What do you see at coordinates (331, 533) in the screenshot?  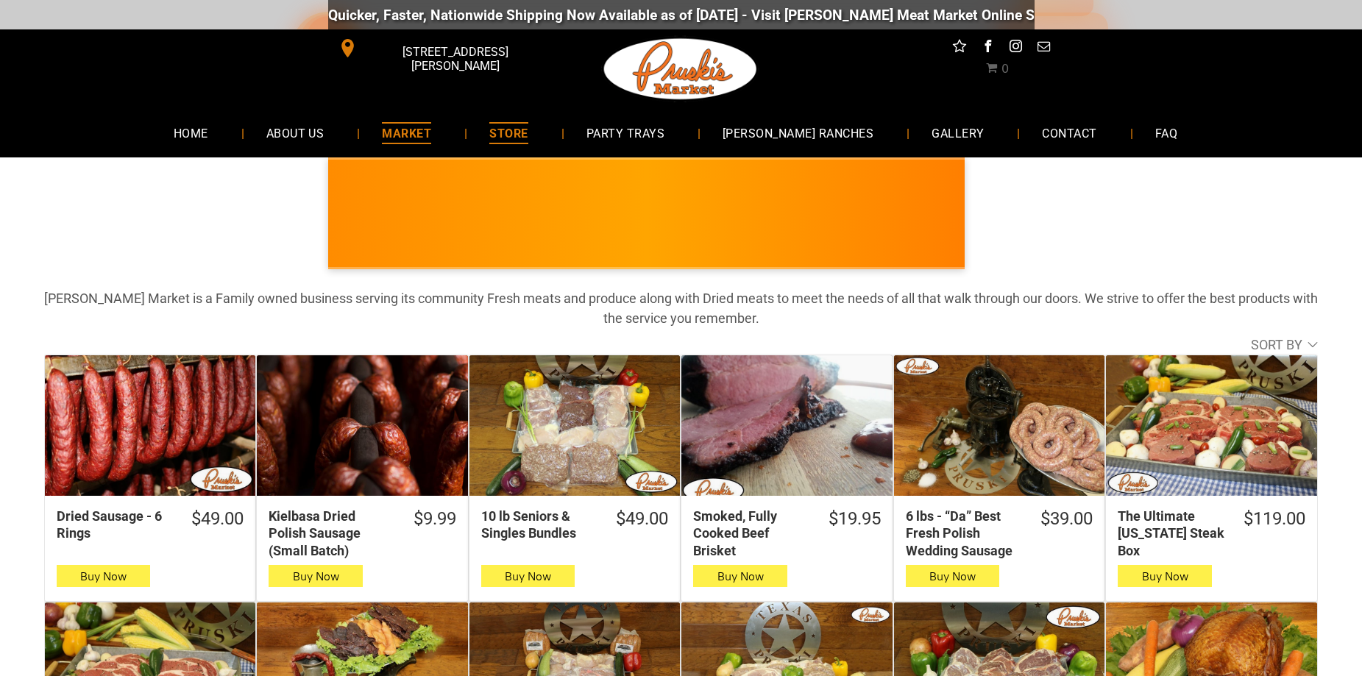 I see `div: Kielbasa Dried Polish Sausage (Small Batch)` at bounding box center [331, 533].